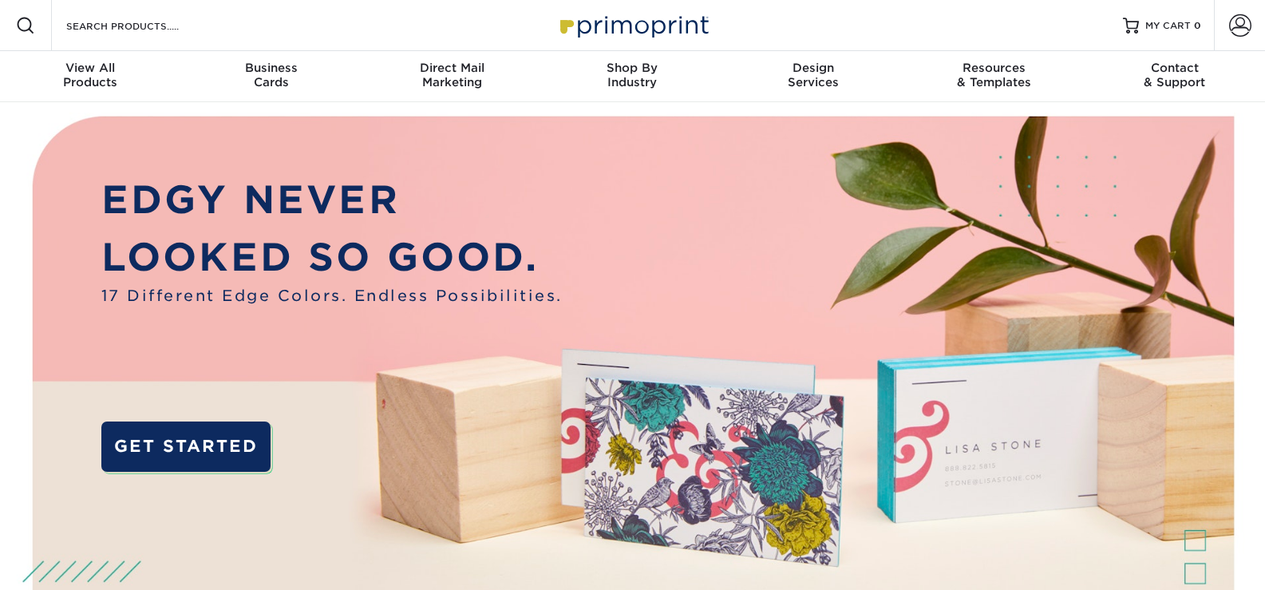 The width and height of the screenshot is (1265, 590). I want to click on span: Shop By, so click(632, 68).